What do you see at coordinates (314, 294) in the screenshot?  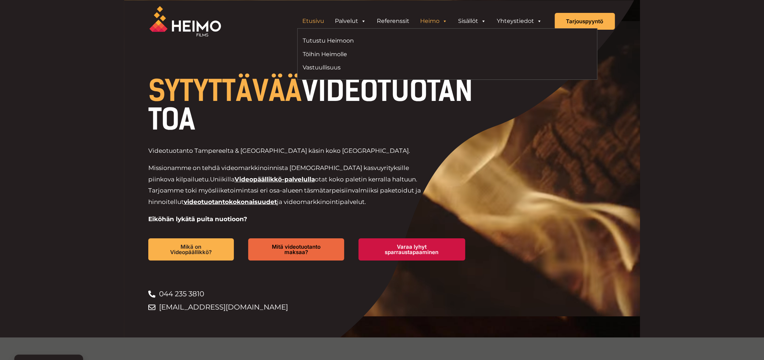 I see `a: 044 235 3810` at bounding box center [314, 294].